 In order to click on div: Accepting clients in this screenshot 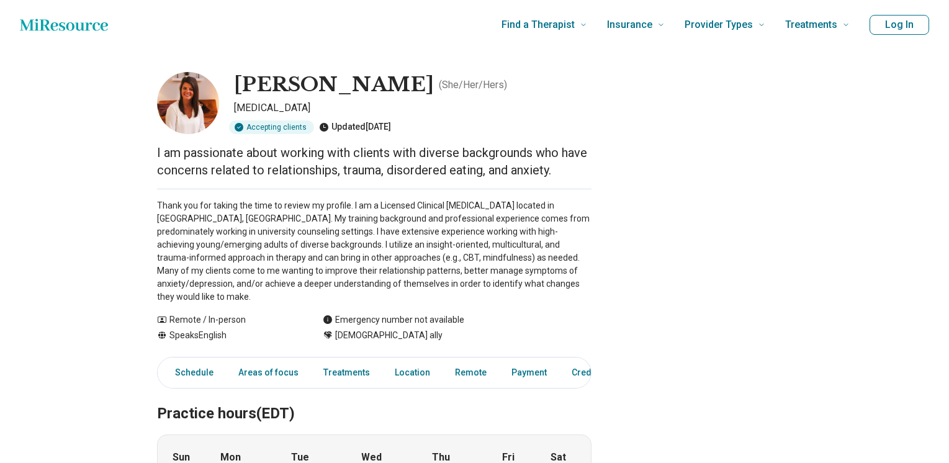, I will do `click(271, 127)`.